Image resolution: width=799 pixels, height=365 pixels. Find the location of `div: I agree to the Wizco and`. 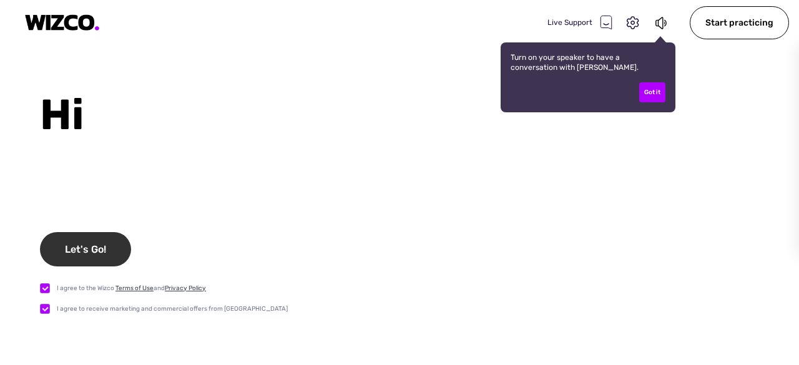

div: I agree to the Wizco and is located at coordinates (131, 289).